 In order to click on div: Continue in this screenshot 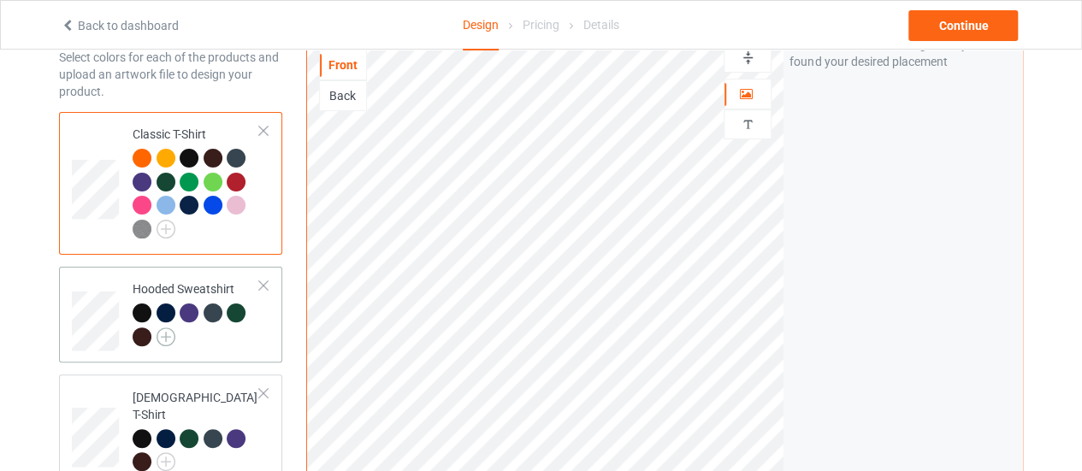, I will do `click(963, 26)`.